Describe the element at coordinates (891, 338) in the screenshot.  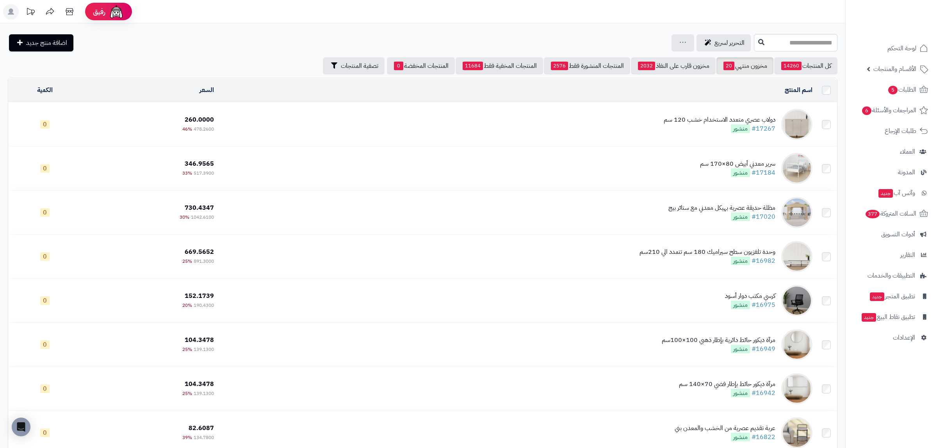
I see `a: الإعدادات` at that location.